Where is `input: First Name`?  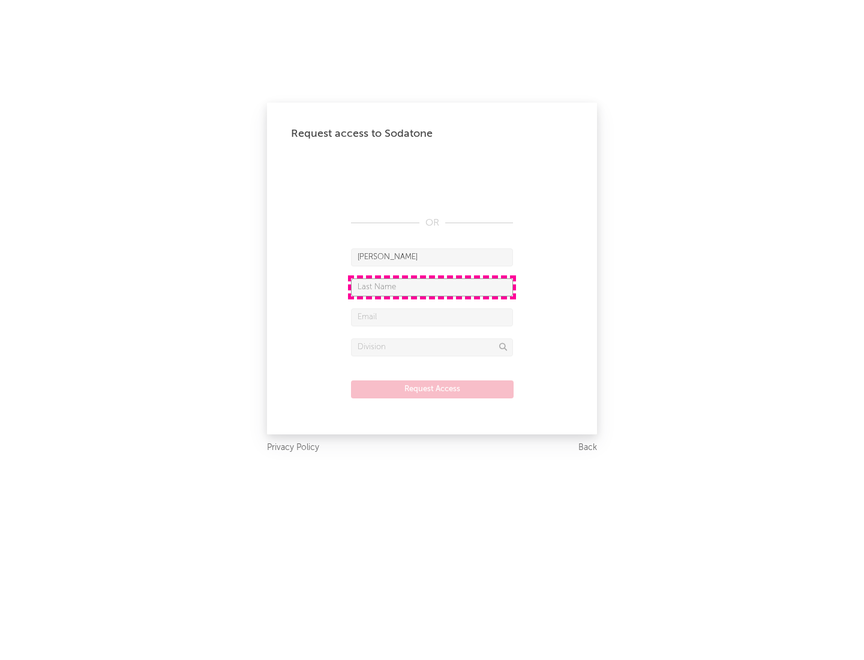
input: First Name is located at coordinates (432, 257).